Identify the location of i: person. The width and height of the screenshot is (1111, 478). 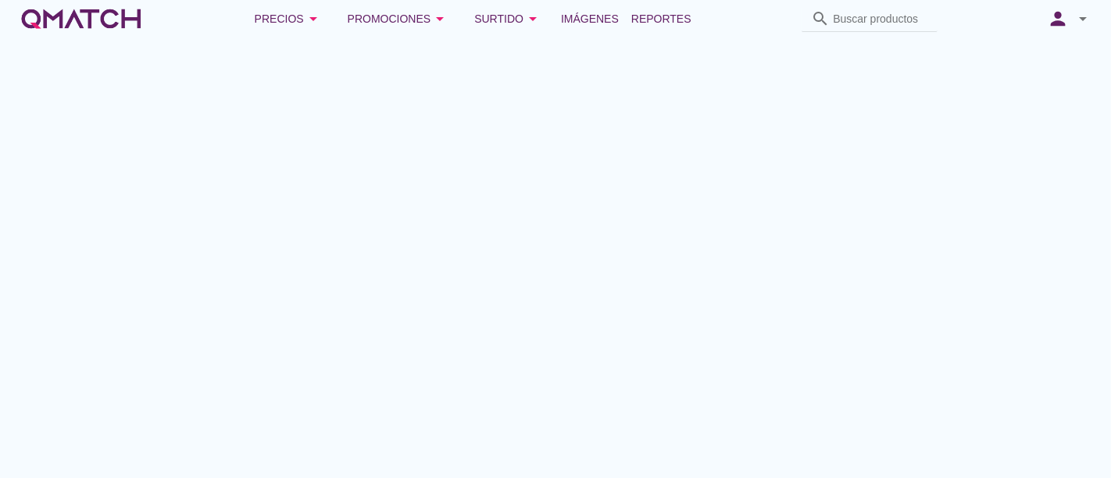
(1058, 19).